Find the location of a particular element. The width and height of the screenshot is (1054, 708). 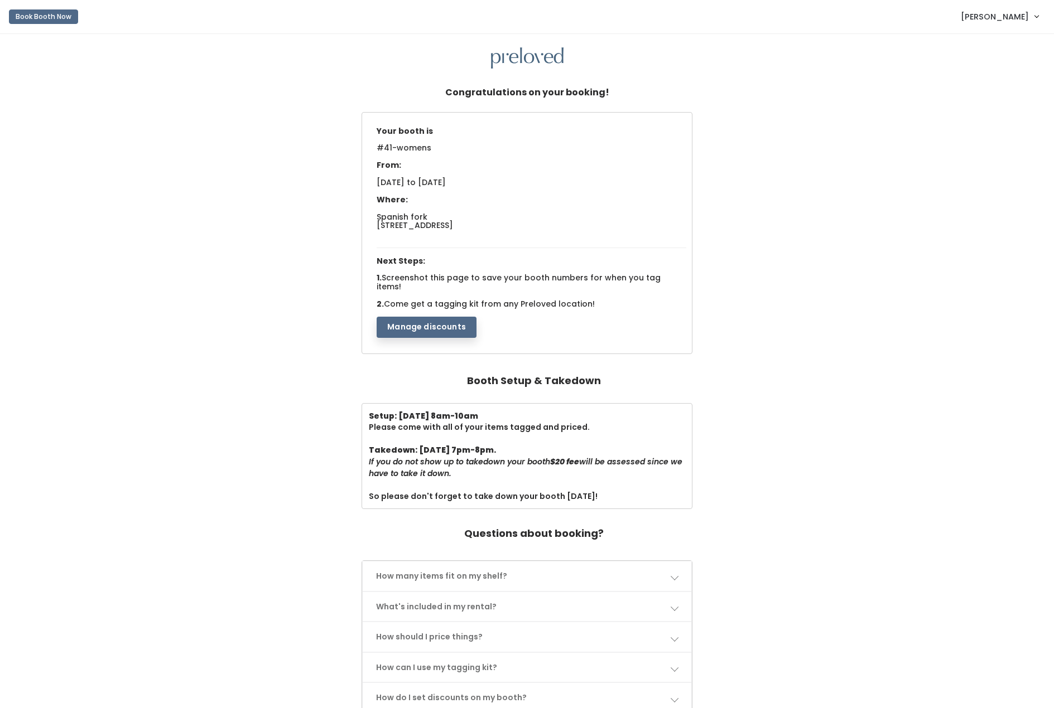

a: How should I price things? is located at coordinates (527, 637).